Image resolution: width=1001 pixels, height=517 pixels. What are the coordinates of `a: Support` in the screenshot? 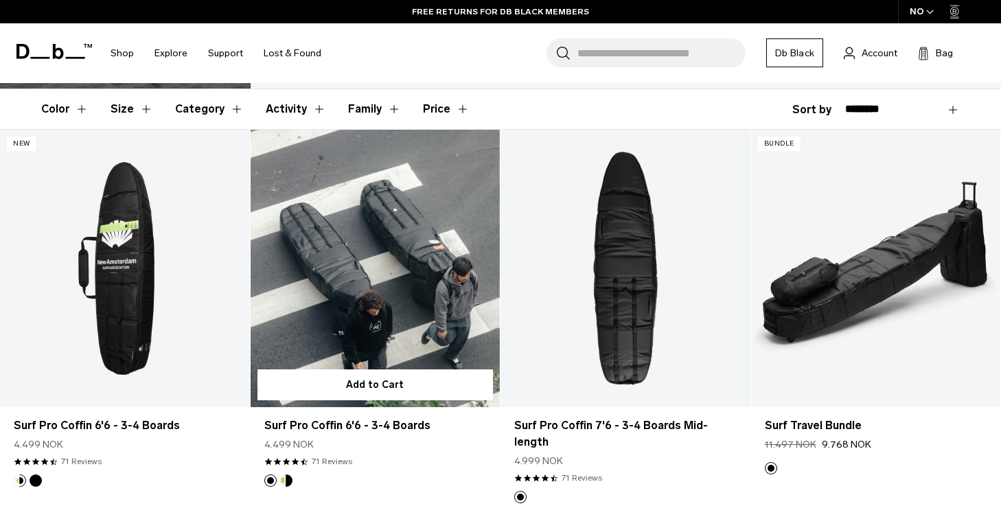 It's located at (225, 53).